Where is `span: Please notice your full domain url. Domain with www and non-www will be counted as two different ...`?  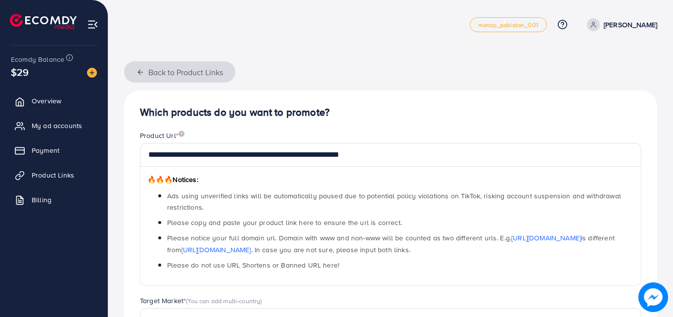
span: Please notice your full domain url. Domain with www and non-www will be counted as two different ... is located at coordinates (391, 243).